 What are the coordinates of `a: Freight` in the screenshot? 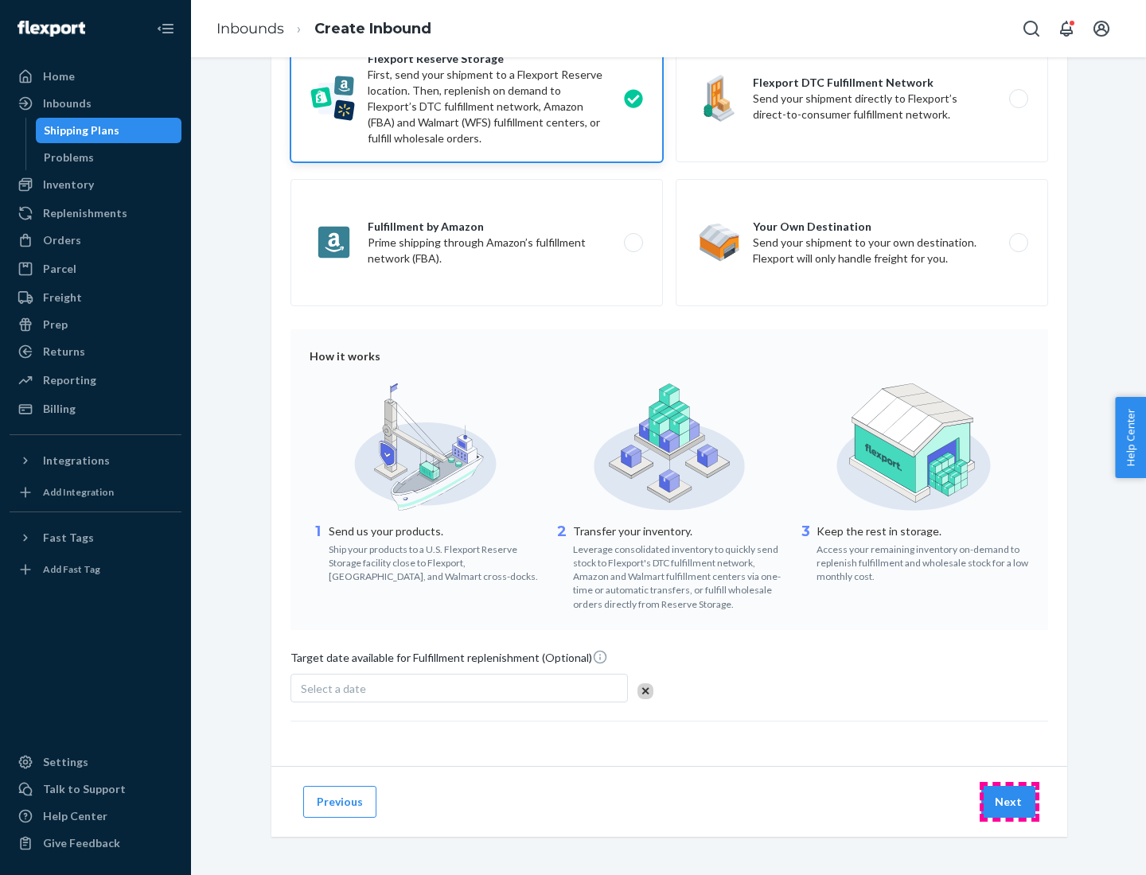 It's located at (96, 298).